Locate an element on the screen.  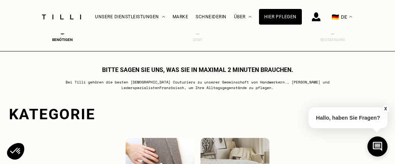
h1: Bitte sagen Sie uns, was Sie in maximal 2 Minuten brauchen. is located at coordinates (197, 70).